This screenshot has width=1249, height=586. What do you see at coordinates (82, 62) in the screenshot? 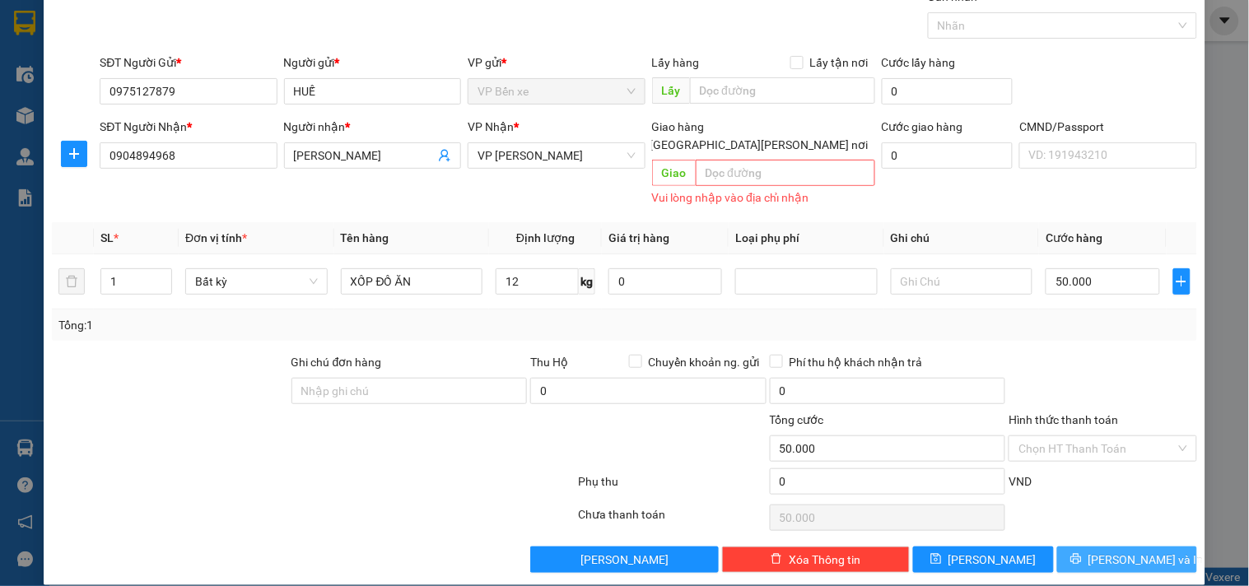
I see `img: logo.jpg` at bounding box center [82, 62].